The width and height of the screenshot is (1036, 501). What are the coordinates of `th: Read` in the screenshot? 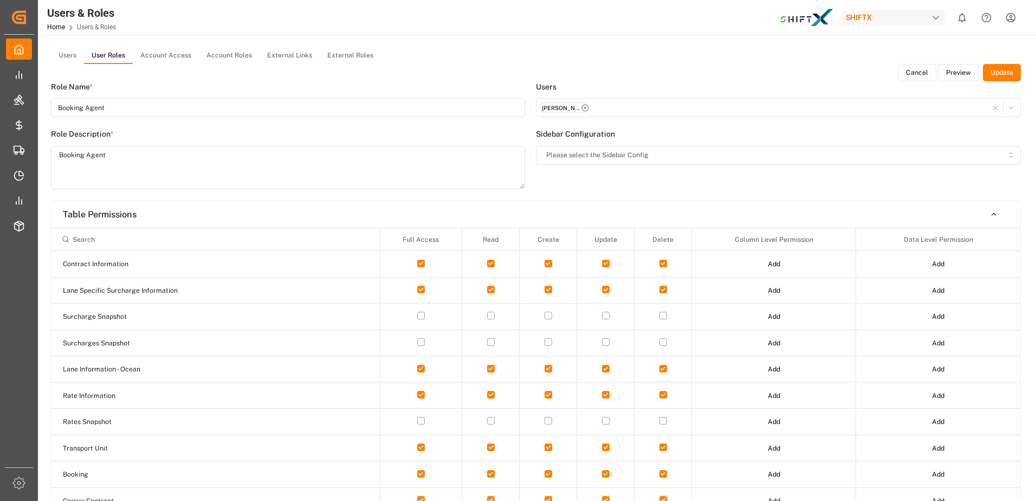 It's located at (491, 239).